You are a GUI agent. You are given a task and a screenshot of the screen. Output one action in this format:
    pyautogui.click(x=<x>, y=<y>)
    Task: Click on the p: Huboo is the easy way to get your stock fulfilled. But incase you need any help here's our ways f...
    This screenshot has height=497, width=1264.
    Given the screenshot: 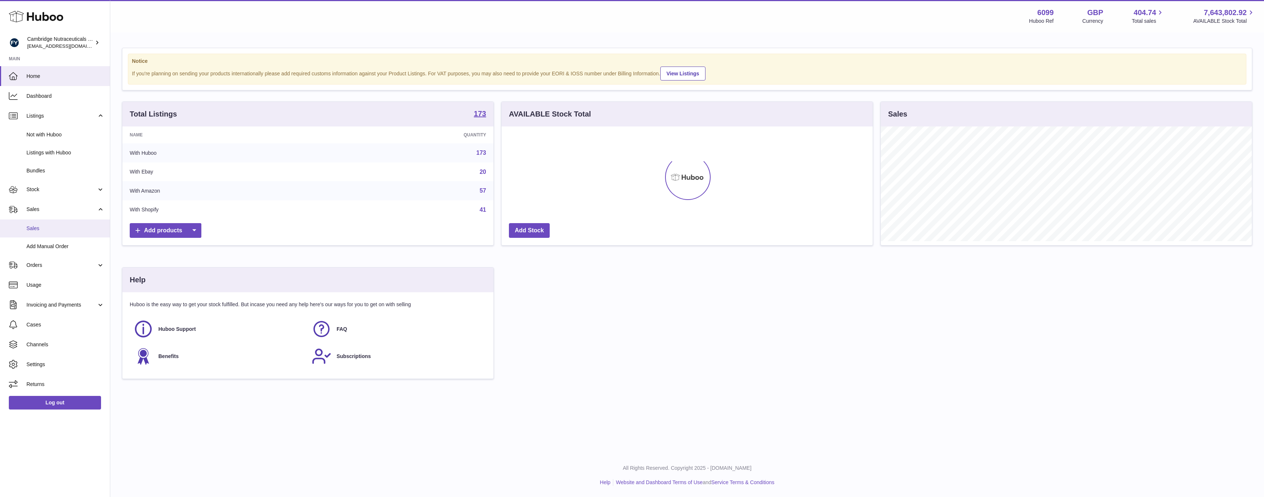 What is the action you would take?
    pyautogui.click(x=308, y=304)
    